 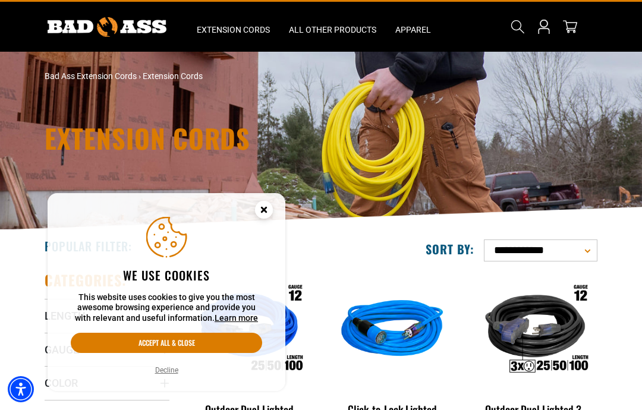 What do you see at coordinates (535, 331) in the screenshot?
I see `img: Outdoor Dual Lighted 3-Outlet Extension Cord w/ Safety CGM` at bounding box center [535, 331].